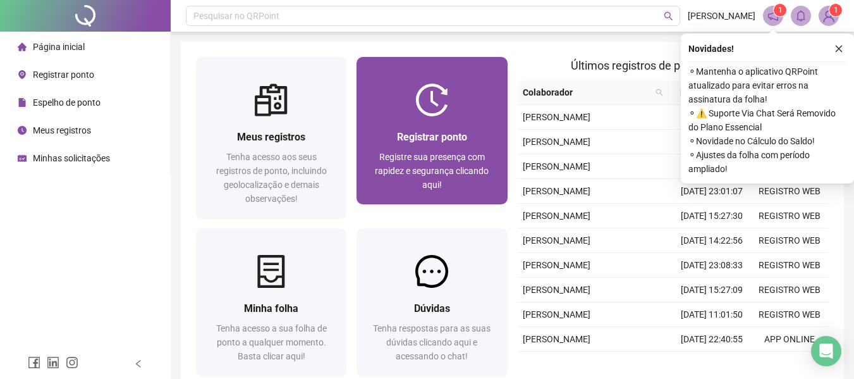 The image size is (854, 379). What do you see at coordinates (53, 362) in the screenshot?
I see `span: linkedin` at bounding box center [53, 362].